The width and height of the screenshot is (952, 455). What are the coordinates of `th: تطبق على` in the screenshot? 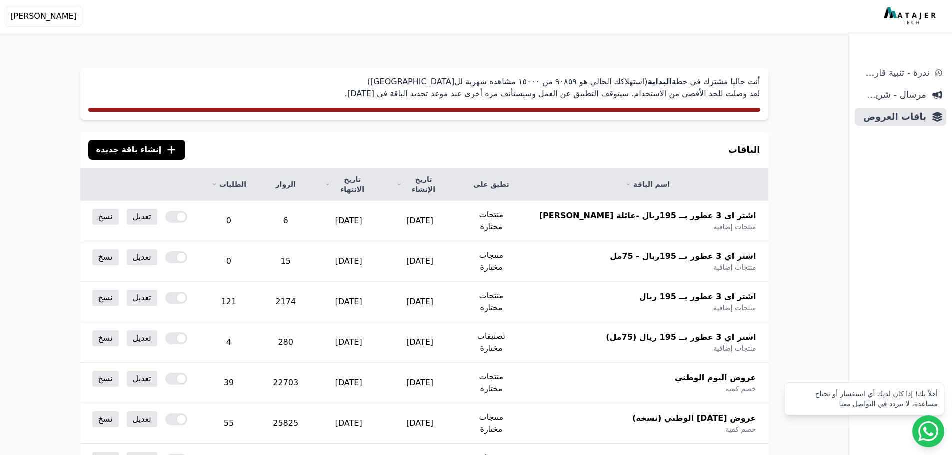 It's located at (491, 184).